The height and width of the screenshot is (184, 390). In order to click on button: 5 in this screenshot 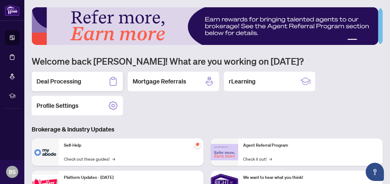, I will do `click(375, 40)`.